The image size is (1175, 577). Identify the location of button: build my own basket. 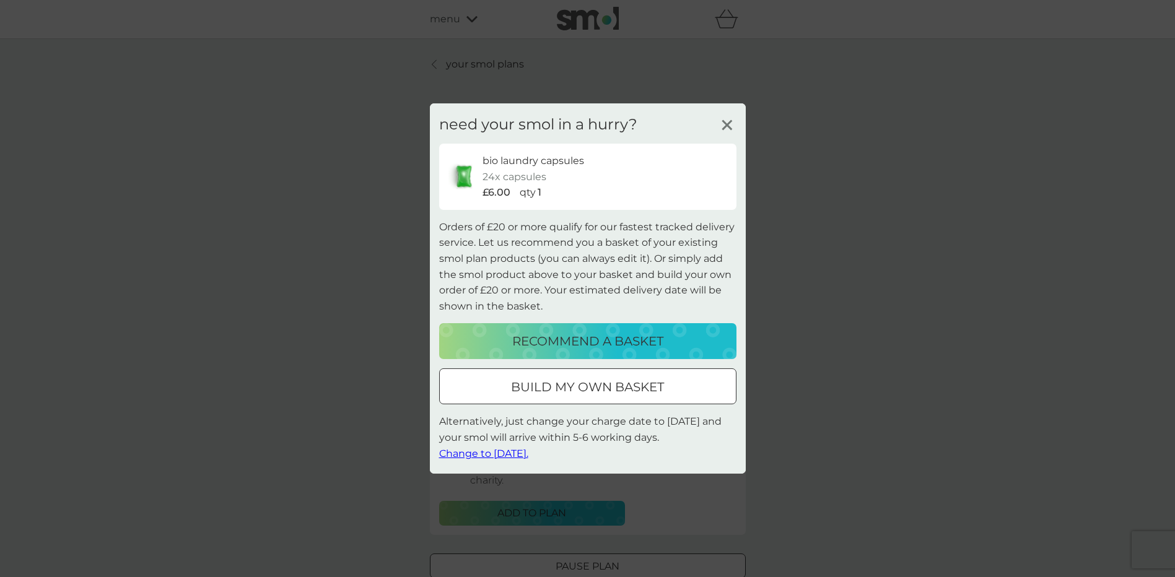
(588, 387).